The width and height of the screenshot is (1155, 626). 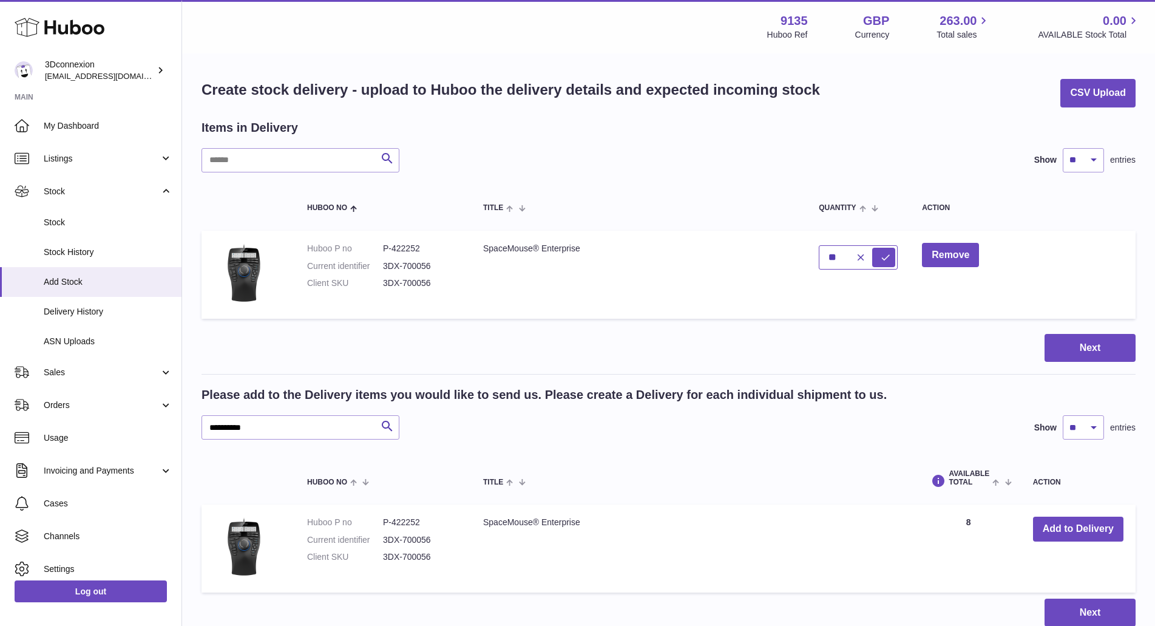 I want to click on span: Sales, so click(x=101, y=372).